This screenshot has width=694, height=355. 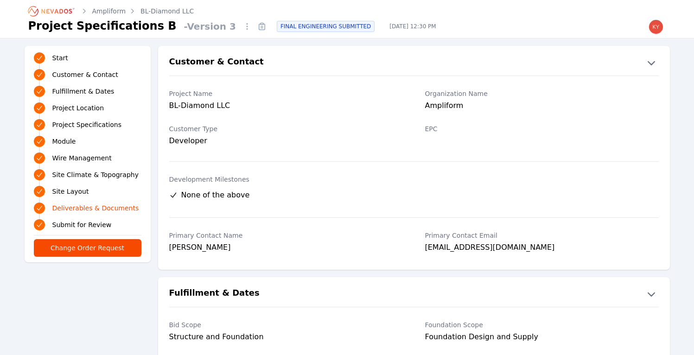 What do you see at coordinates (542, 337) in the screenshot?
I see `div: Foundation Design and Supply` at bounding box center [542, 337].